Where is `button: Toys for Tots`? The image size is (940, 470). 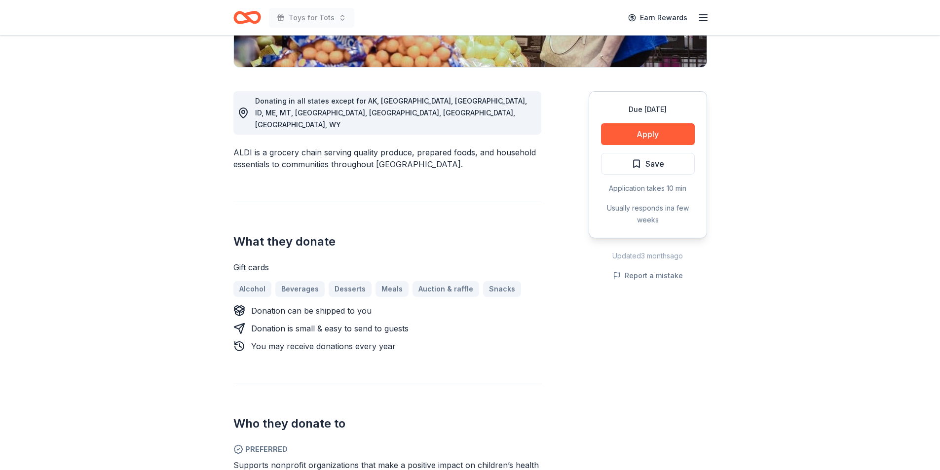
button: Toys for Tots is located at coordinates (311, 18).